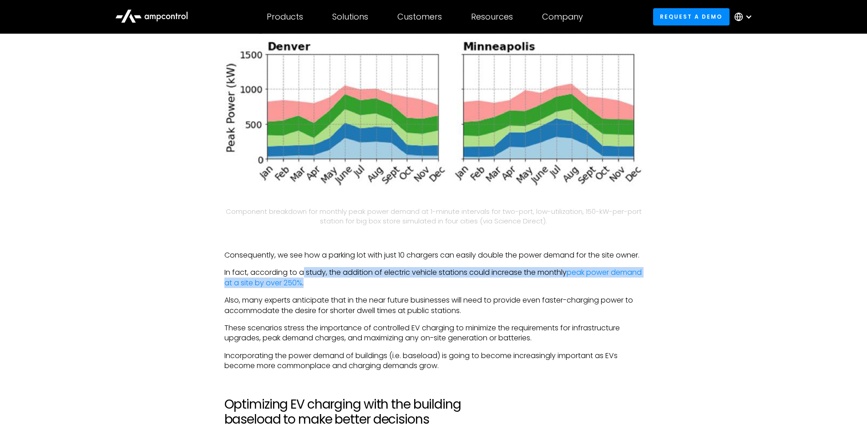 This screenshot has height=430, width=867. What do you see at coordinates (434, 333) in the screenshot?
I see `p: These scenarios stress the importance of controlled EV charging to minimize the requirements for ...` at bounding box center [434, 333].